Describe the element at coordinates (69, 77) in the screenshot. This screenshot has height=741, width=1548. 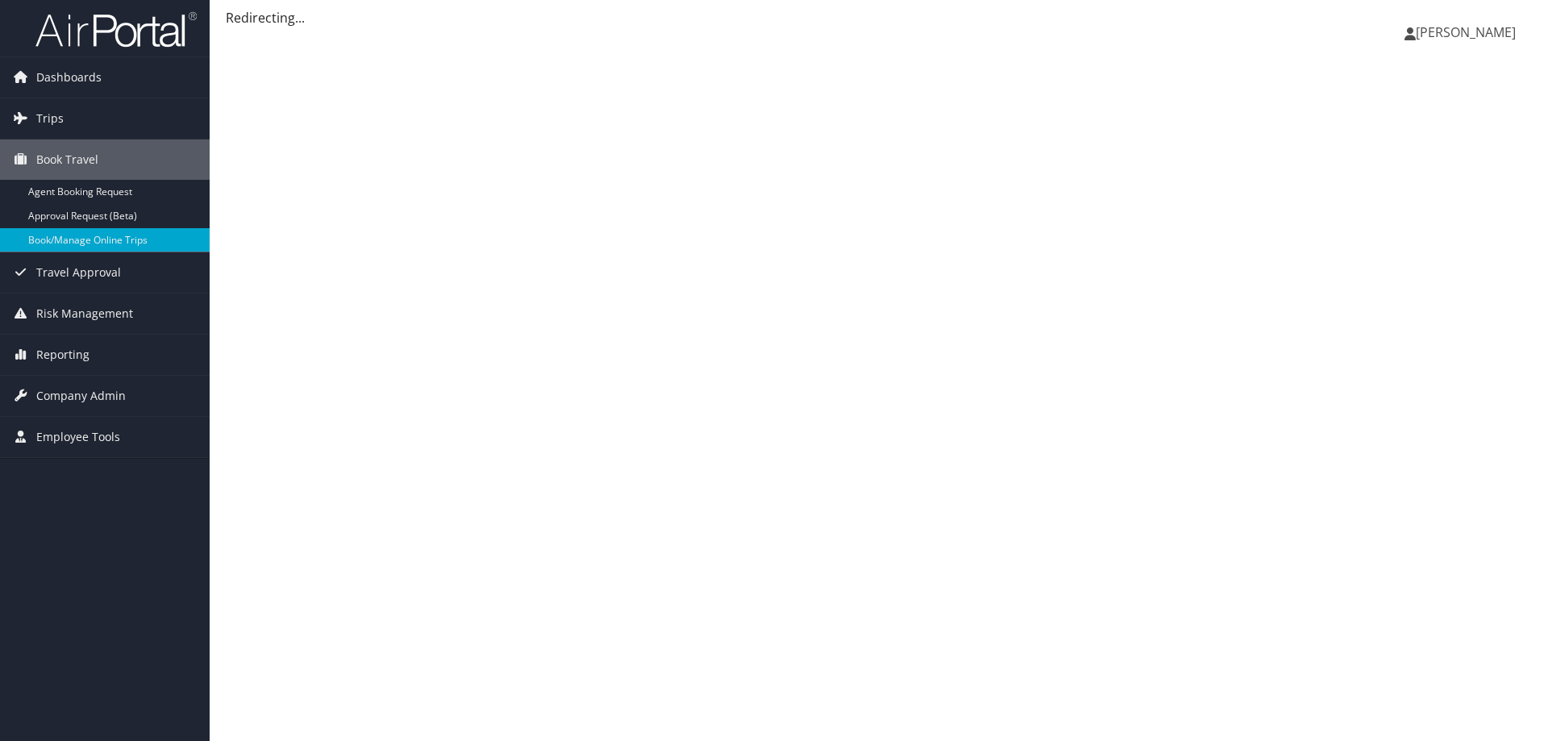
I see `span: Dashboards` at that location.